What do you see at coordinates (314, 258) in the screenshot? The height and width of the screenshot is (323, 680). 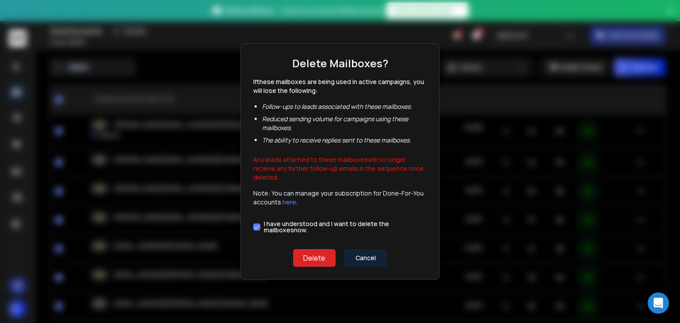 I see `button: Delete` at bounding box center [314, 258].